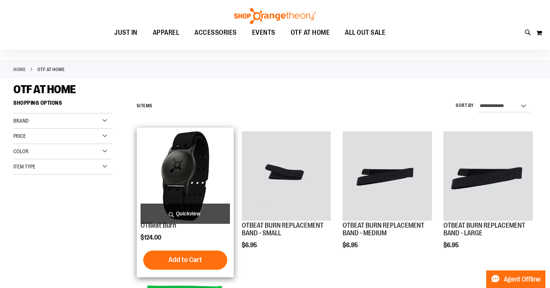 This screenshot has width=550, height=288. Describe the element at coordinates (19, 136) in the screenshot. I see `span: Price` at that location.